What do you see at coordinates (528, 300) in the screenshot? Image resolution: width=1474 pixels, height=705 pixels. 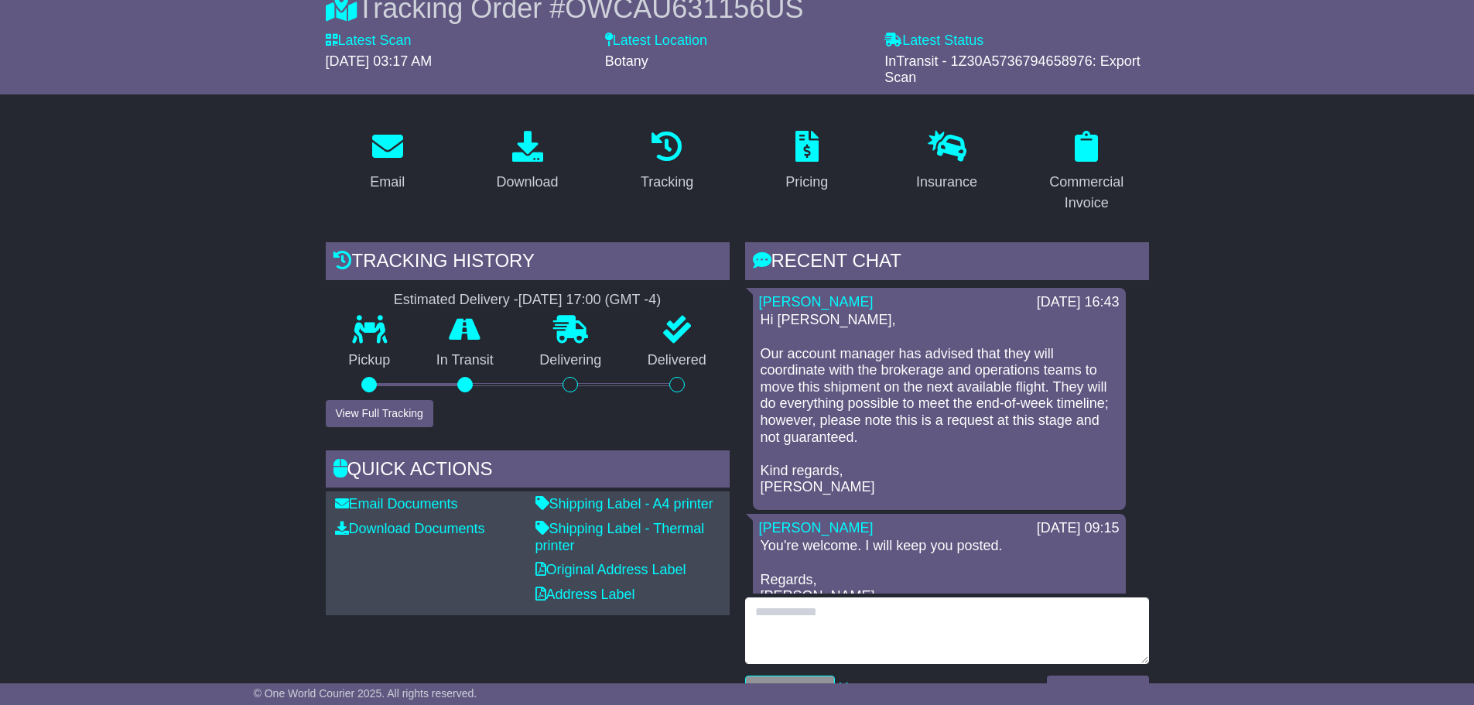 I see `div: Estimated Delivery -` at bounding box center [528, 300].